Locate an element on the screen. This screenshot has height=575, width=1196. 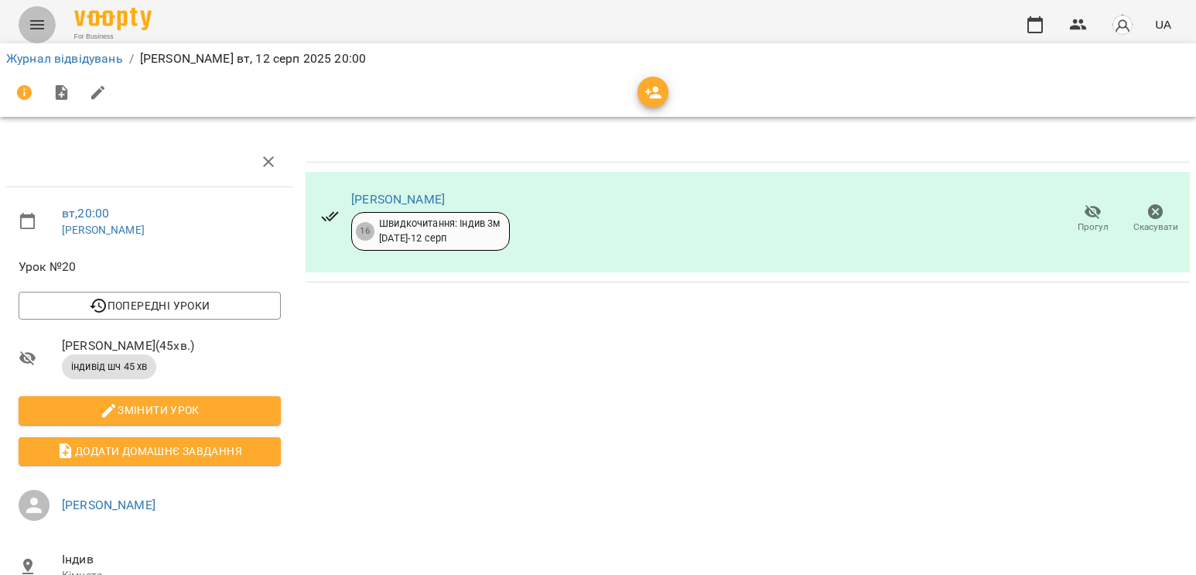
img: Voopty Logo is located at coordinates (113, 19).